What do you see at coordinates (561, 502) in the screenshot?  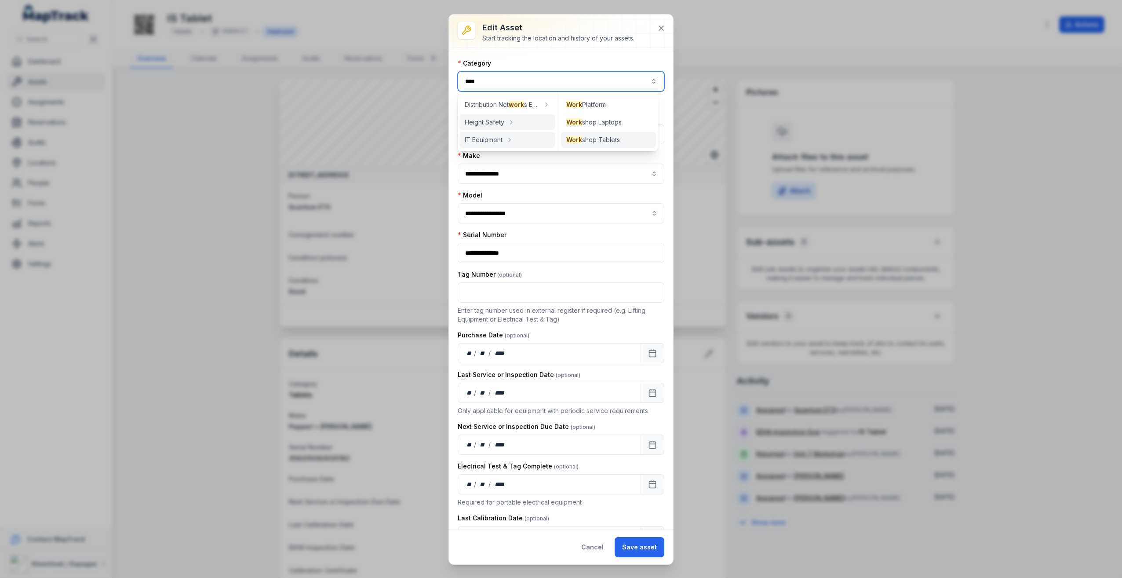 I see `p: Required for portable electrical equipment` at bounding box center [561, 502].